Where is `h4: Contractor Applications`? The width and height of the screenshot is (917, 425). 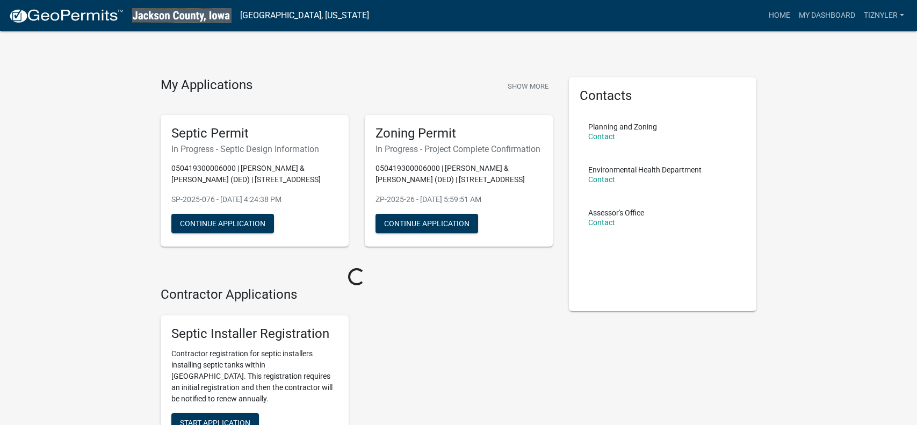
h4: Contractor Applications is located at coordinates (357, 294).